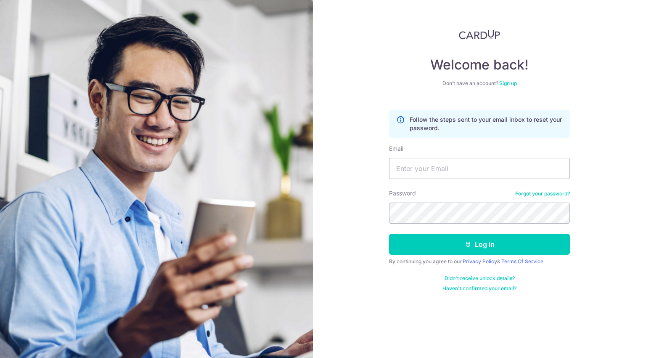 The width and height of the screenshot is (646, 358). I want to click on a: Didn't receive unlock details?, so click(480, 278).